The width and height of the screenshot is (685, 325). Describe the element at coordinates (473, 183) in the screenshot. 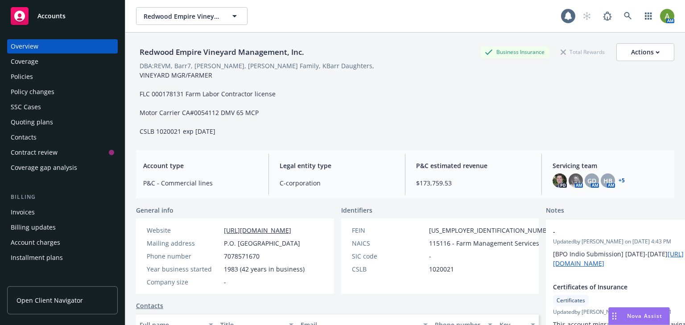

I see `span: $173,759.53` at that location.